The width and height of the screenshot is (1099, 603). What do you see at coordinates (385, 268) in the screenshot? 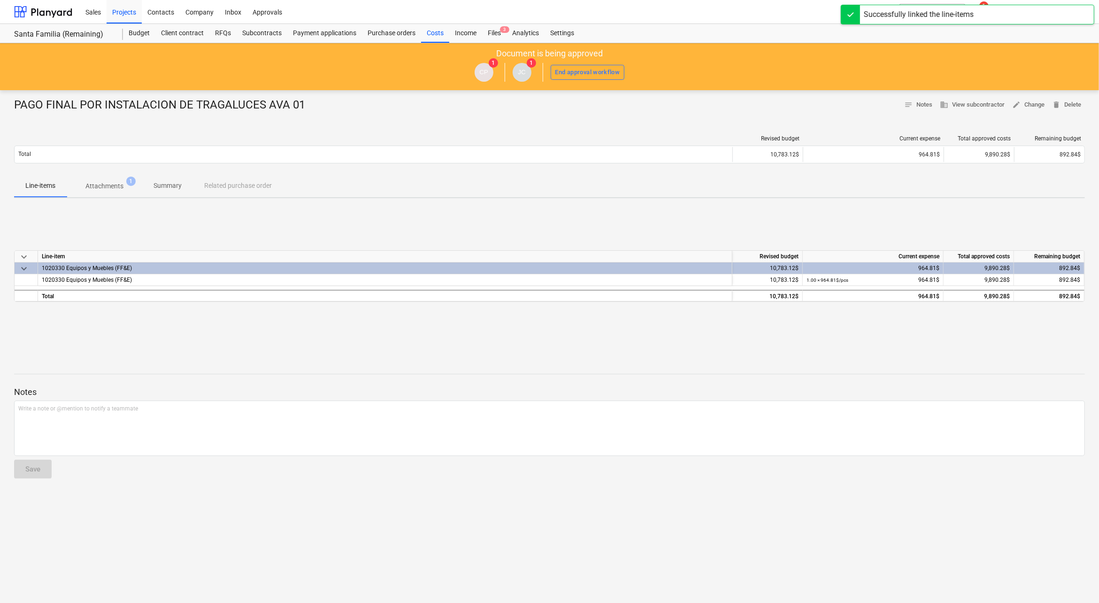
I see `div: 1020330 Equipos y Muebles (FF&E)` at bounding box center [385, 268].